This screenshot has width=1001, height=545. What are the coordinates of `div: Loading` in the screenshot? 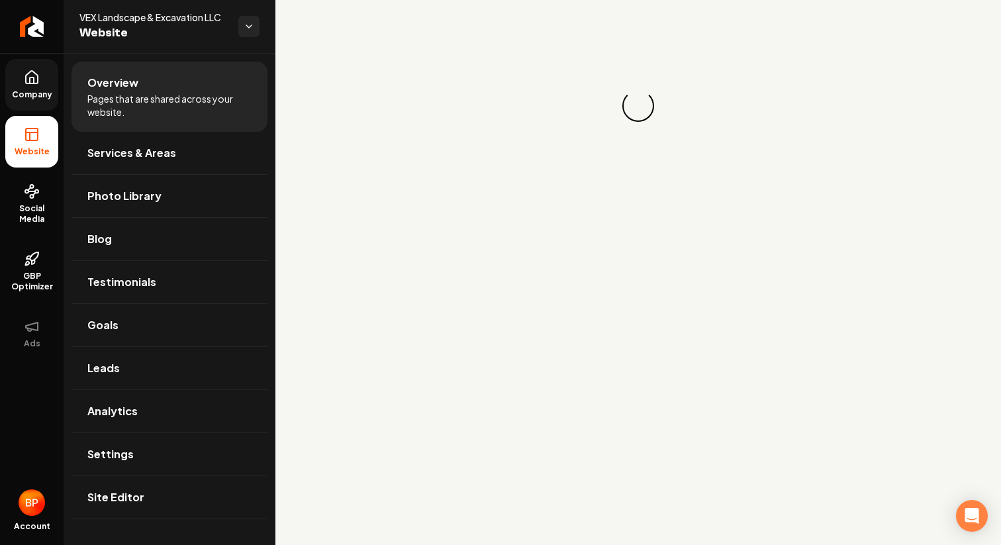 It's located at (637, 105).